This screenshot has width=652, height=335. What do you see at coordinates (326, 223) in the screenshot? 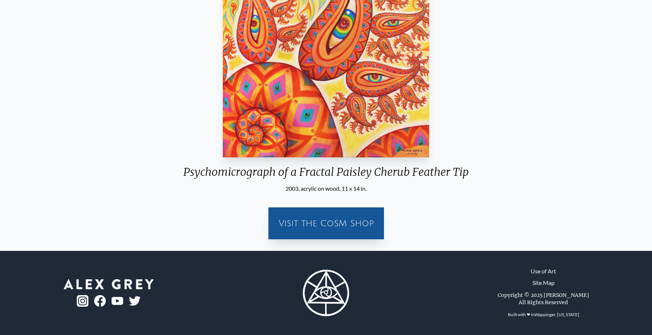
I see `a: Visit the CoSM Shop` at bounding box center [326, 223].